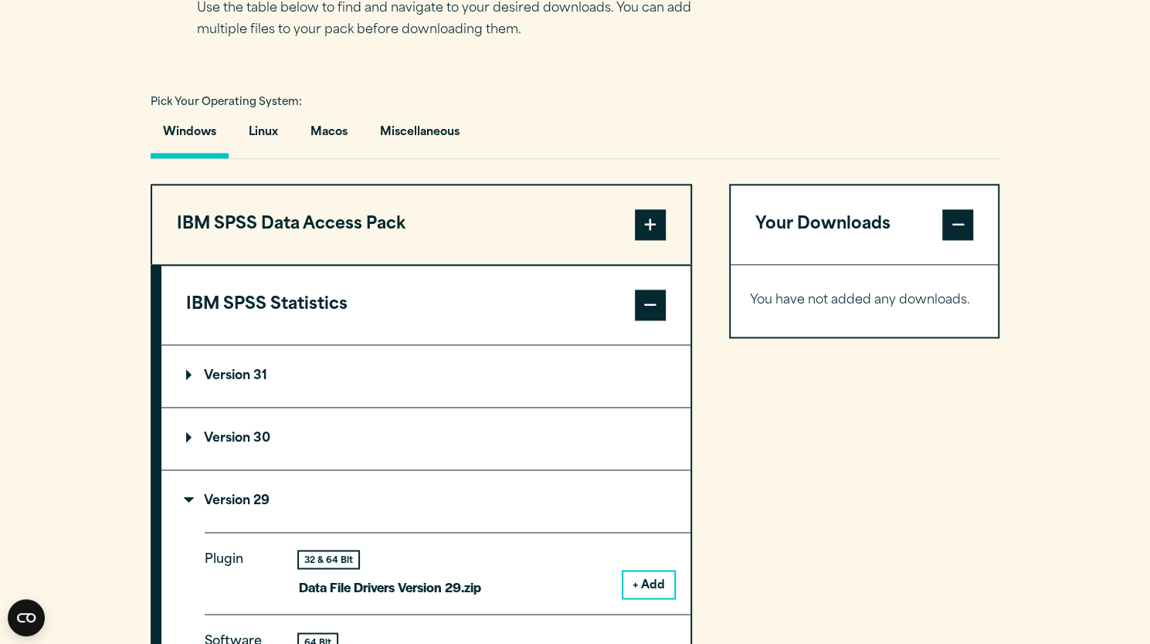  Describe the element at coordinates (239, 568) in the screenshot. I see `p: Plugin` at that location.